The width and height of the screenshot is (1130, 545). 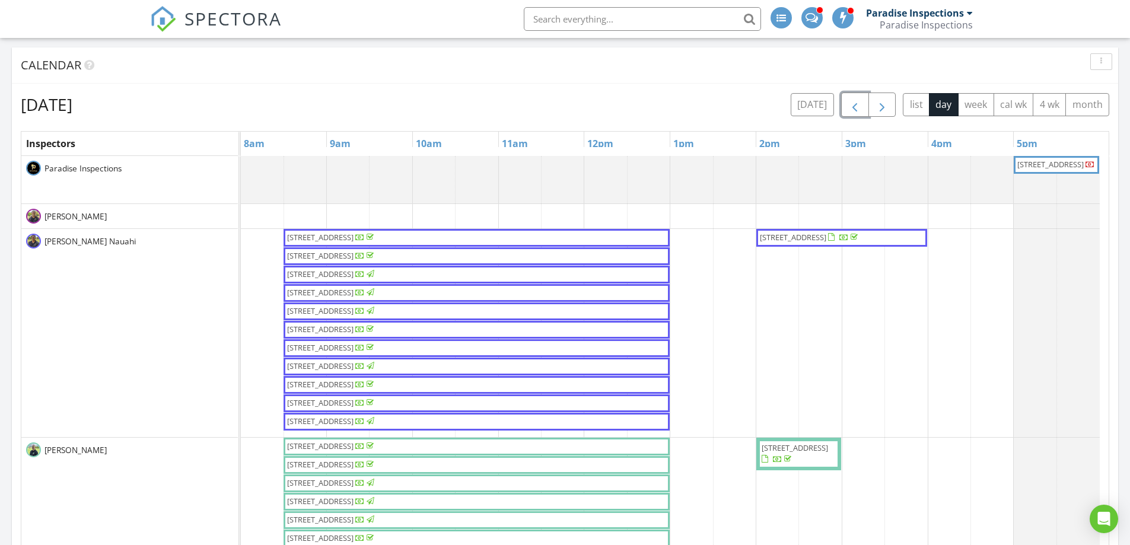 What do you see at coordinates (975, 104) in the screenshot?
I see `button: week` at bounding box center [975, 104].